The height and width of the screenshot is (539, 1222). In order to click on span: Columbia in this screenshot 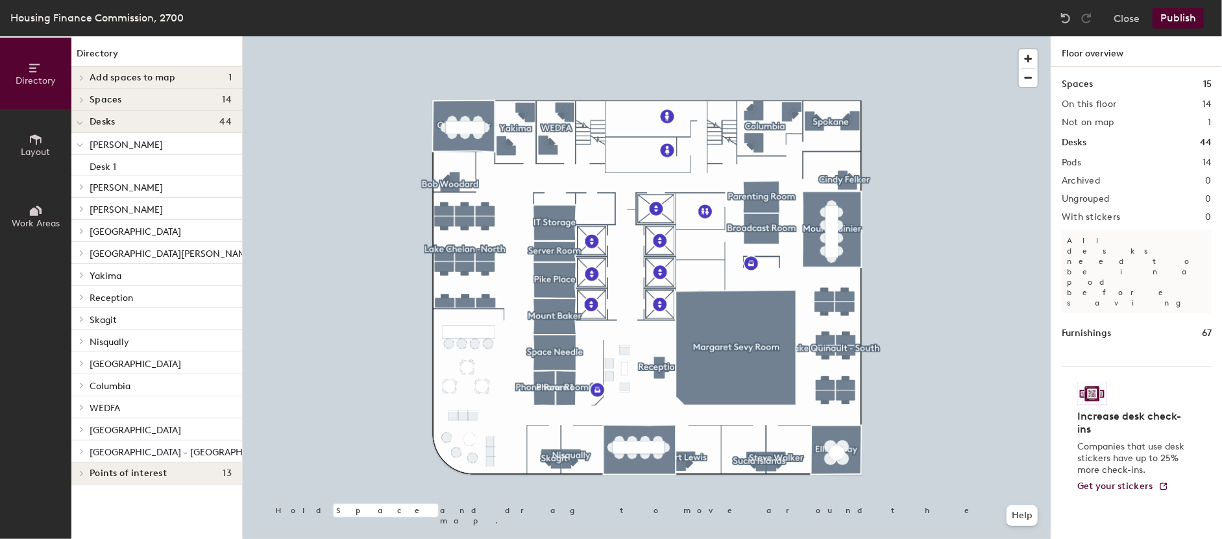, I will do `click(110, 386)`.